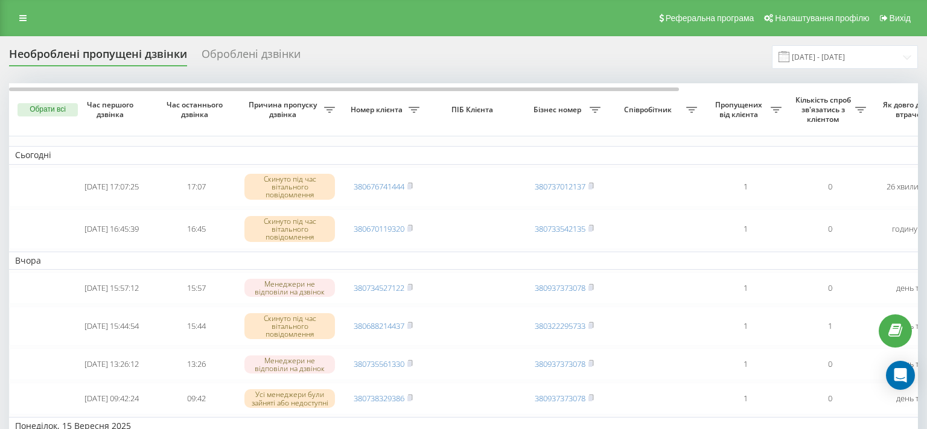 Image resolution: width=927 pixels, height=429 pixels. I want to click on div: Open Intercom Messenger, so click(900, 375).